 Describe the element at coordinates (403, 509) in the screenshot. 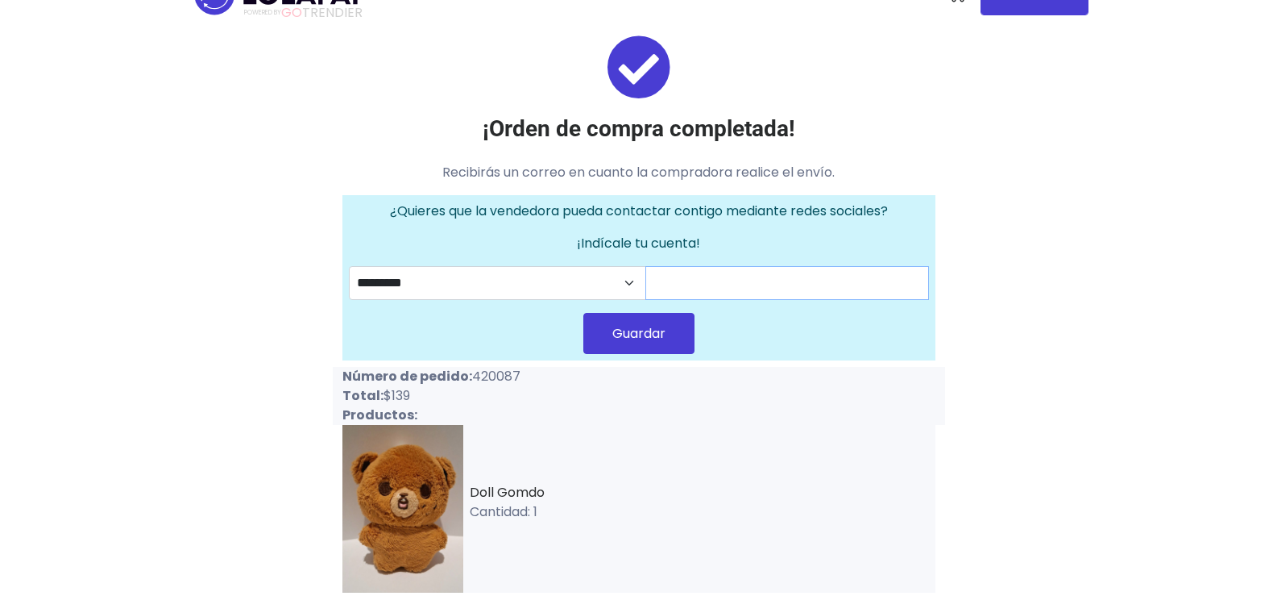

I see `img: small_1736126670808.jpeg` at that location.